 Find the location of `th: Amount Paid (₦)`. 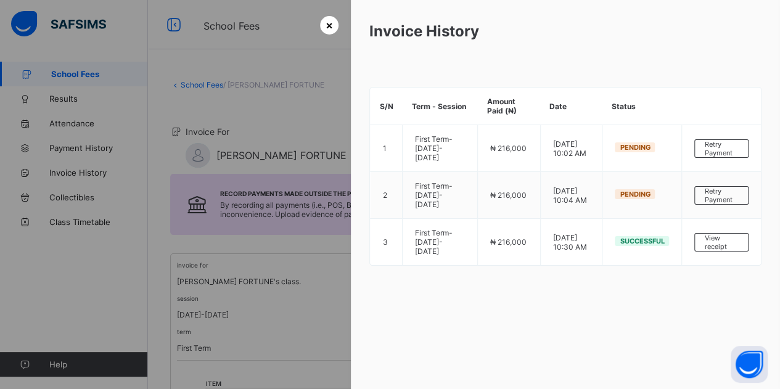

th: Amount Paid (₦) is located at coordinates (509, 106).